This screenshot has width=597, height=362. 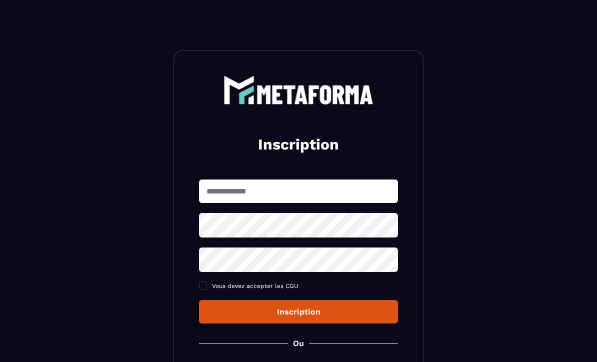 I want to click on span: Vous devez accepter les CGU, so click(x=255, y=286).